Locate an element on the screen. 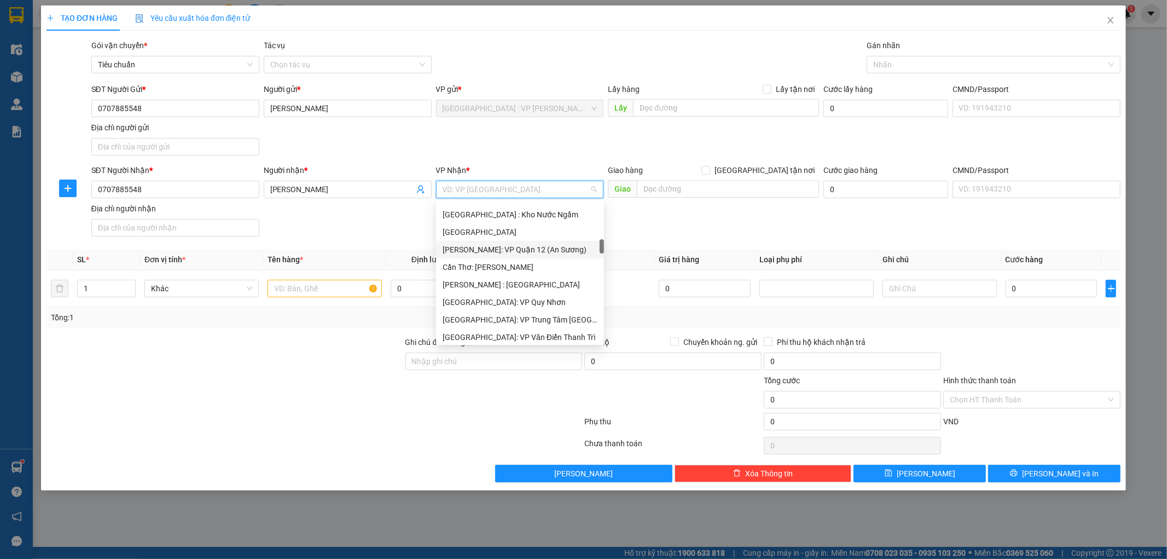 The height and width of the screenshot is (559, 1167). label: Cước giao hàng is located at coordinates (850, 170).